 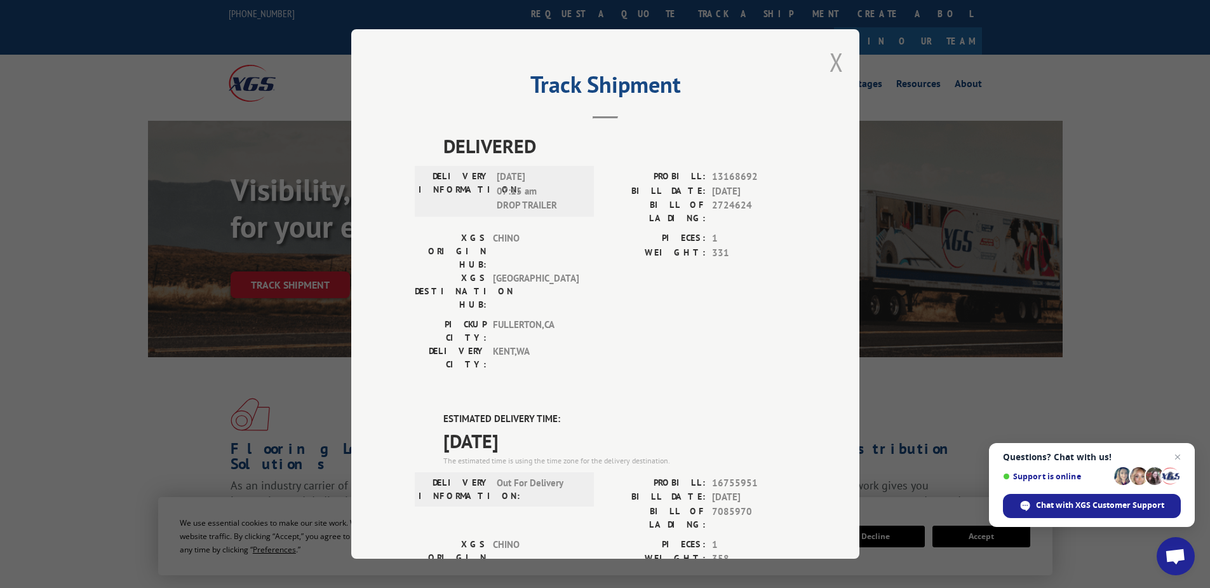 I want to click on div: Open chat, so click(x=1176, y=556).